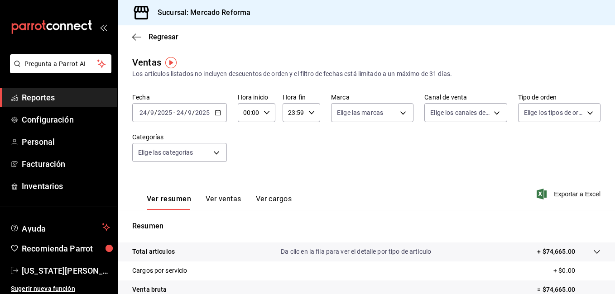  What do you see at coordinates (360, 113) in the screenshot?
I see `span: Elige las marcas` at bounding box center [360, 113].